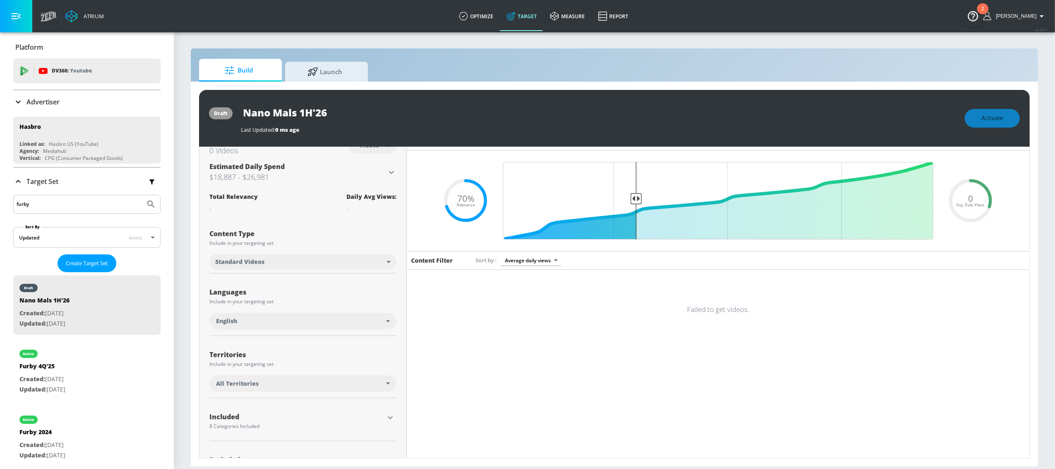 The height and width of the screenshot is (469, 1055). Describe the element at coordinates (613, 16) in the screenshot. I see `a: Report` at that location.